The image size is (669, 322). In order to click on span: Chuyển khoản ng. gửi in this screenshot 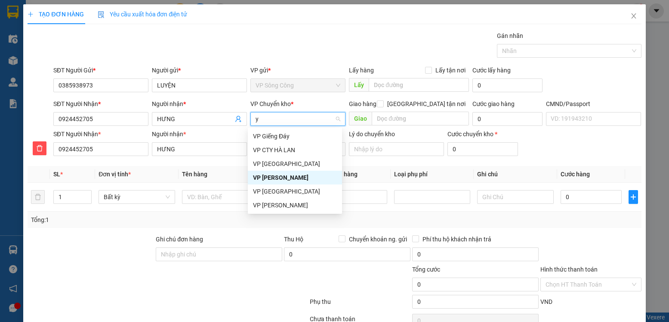, I will do `click(378, 239)`.